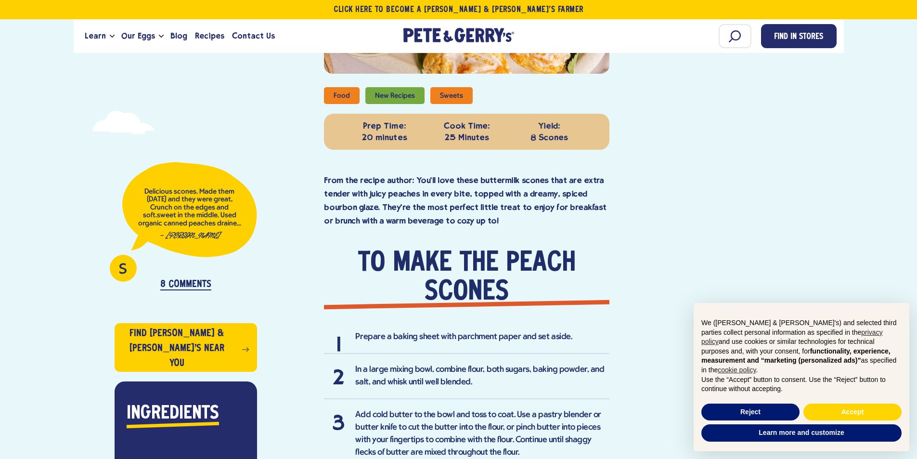 The width and height of the screenshot is (917, 459). What do you see at coordinates (735, 36) in the screenshot?
I see `input: Search` at bounding box center [735, 36].